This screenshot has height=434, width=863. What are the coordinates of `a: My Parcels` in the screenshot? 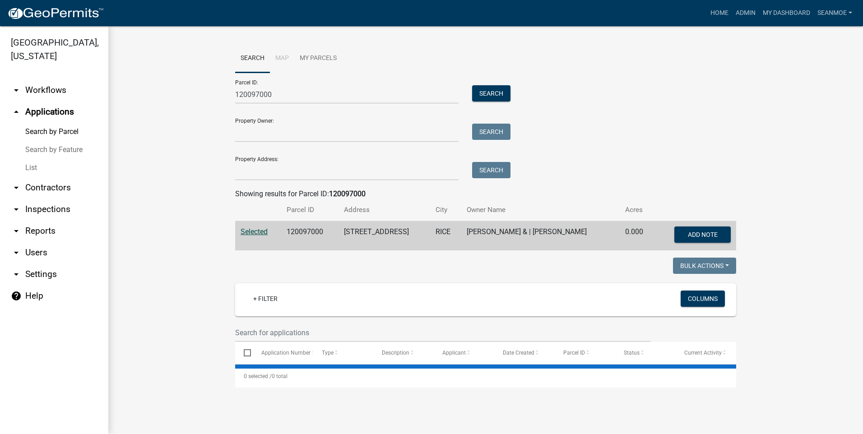 It's located at (318, 59).